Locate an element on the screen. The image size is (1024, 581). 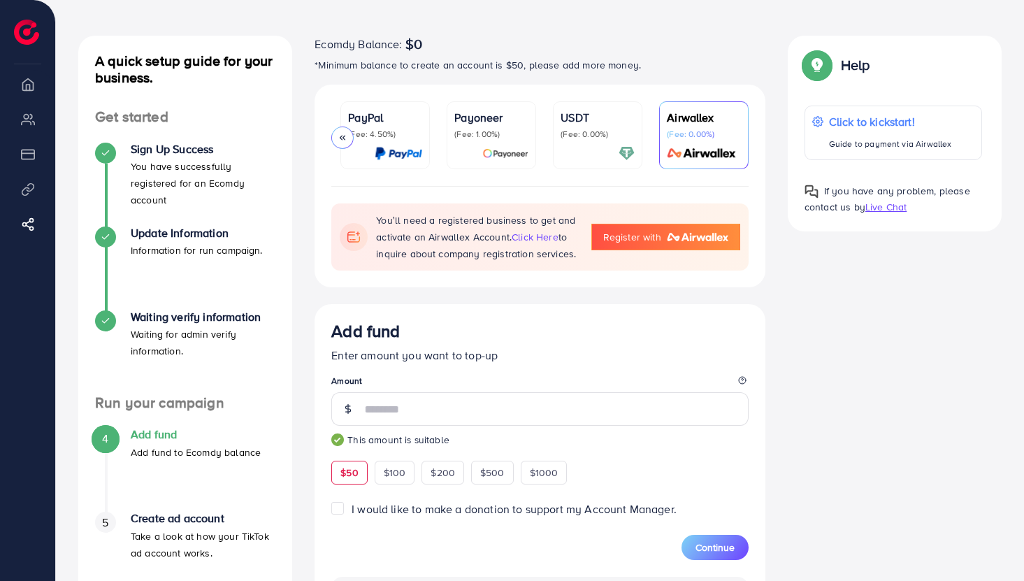
span: 5 is located at coordinates (105, 522).